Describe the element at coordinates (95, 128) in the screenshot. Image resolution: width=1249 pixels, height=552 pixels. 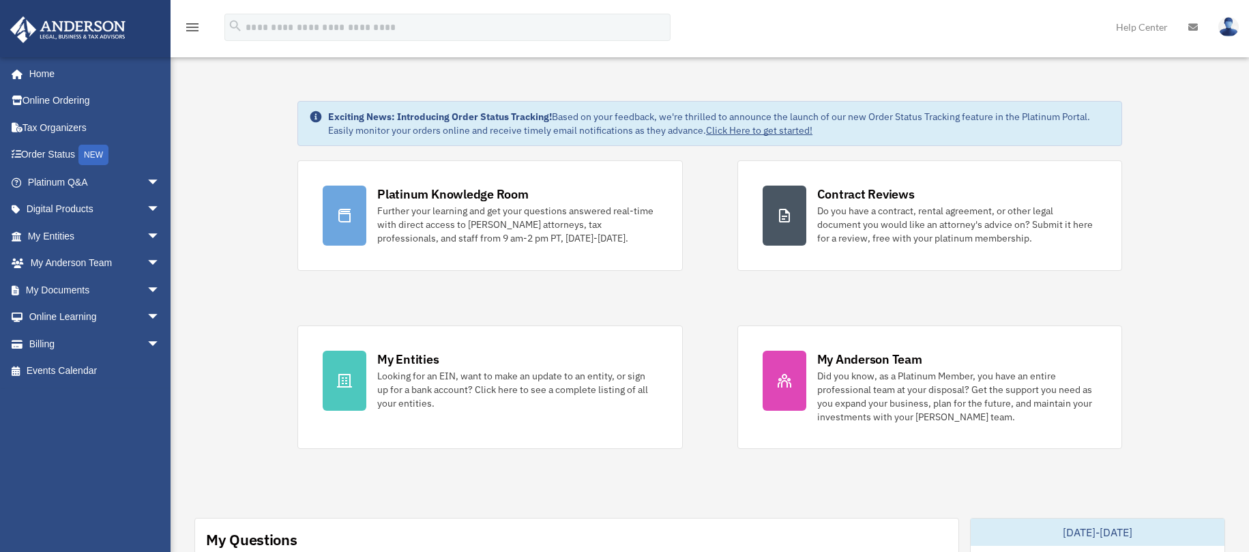
I see `a: Tax Organizers` at that location.